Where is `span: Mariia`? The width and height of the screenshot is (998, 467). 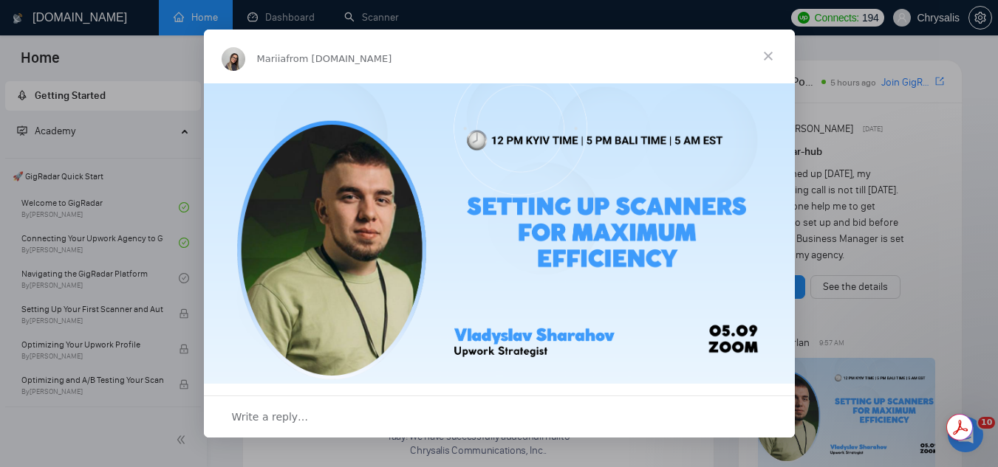 span: Mariia is located at coordinates (272, 58).